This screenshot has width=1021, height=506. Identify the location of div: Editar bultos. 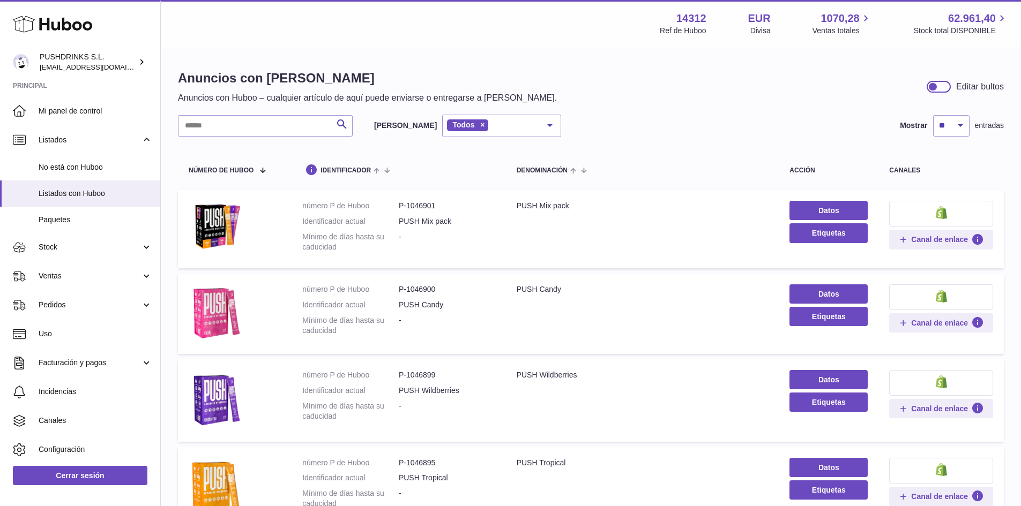
(979, 87).